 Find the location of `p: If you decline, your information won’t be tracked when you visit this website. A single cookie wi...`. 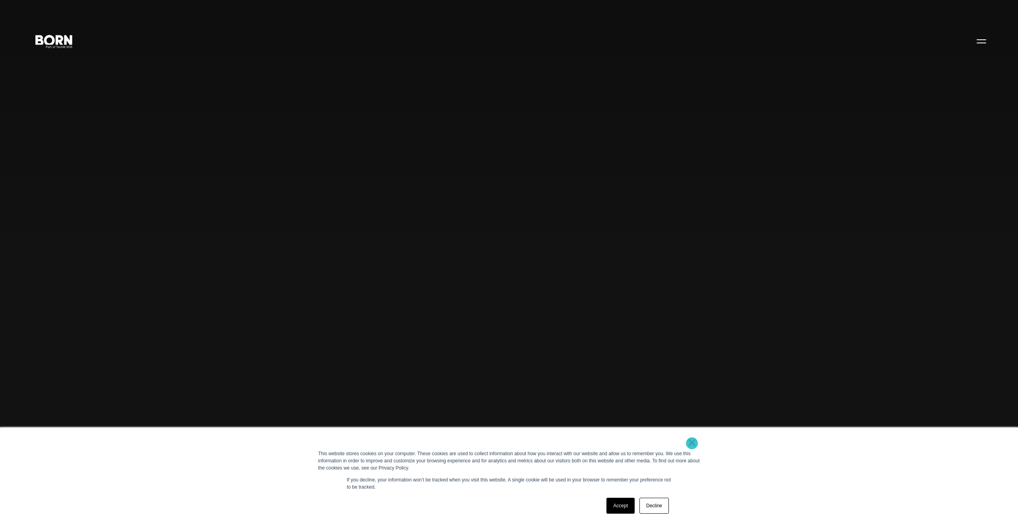

p: If you decline, your information won’t be tracked when you visit this website. A single cookie wi... is located at coordinates (509, 483).